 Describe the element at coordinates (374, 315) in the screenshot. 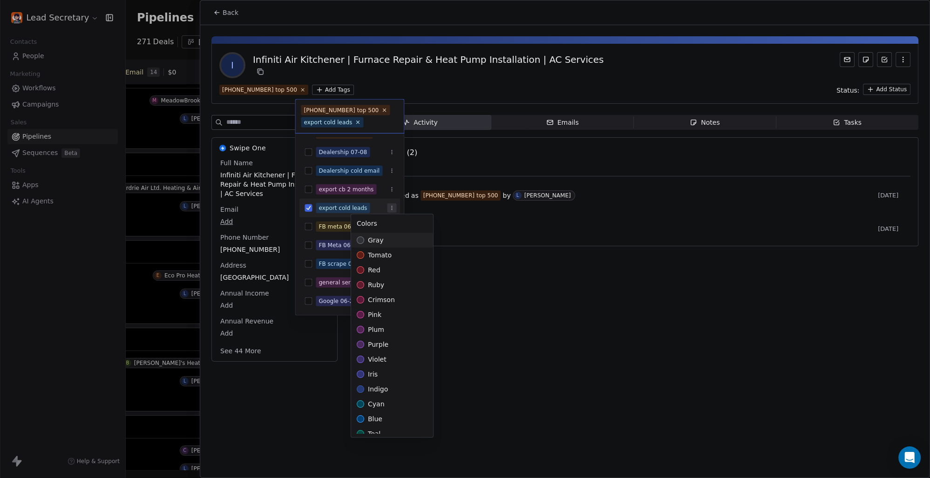

I see `span: pink` at that location.